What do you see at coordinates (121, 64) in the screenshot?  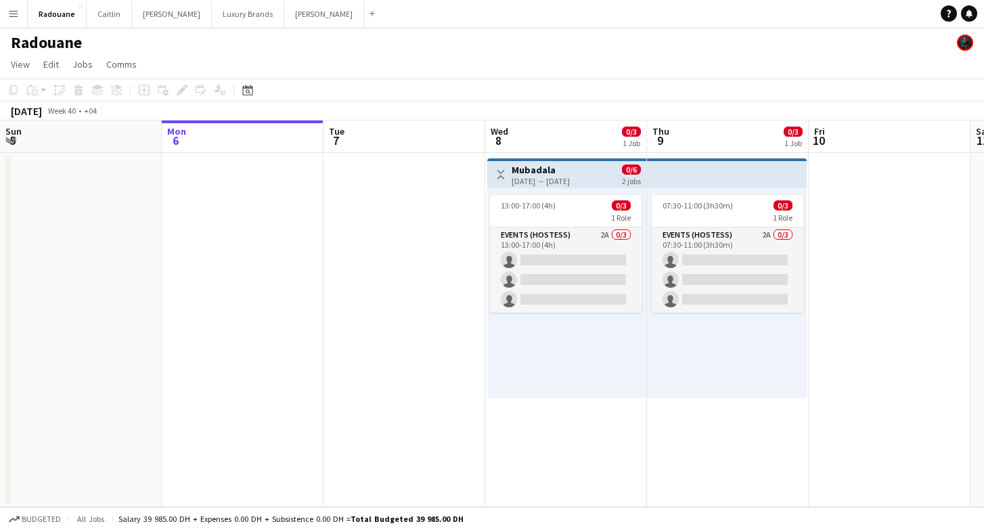 I see `a: Comms` at bounding box center [121, 64].